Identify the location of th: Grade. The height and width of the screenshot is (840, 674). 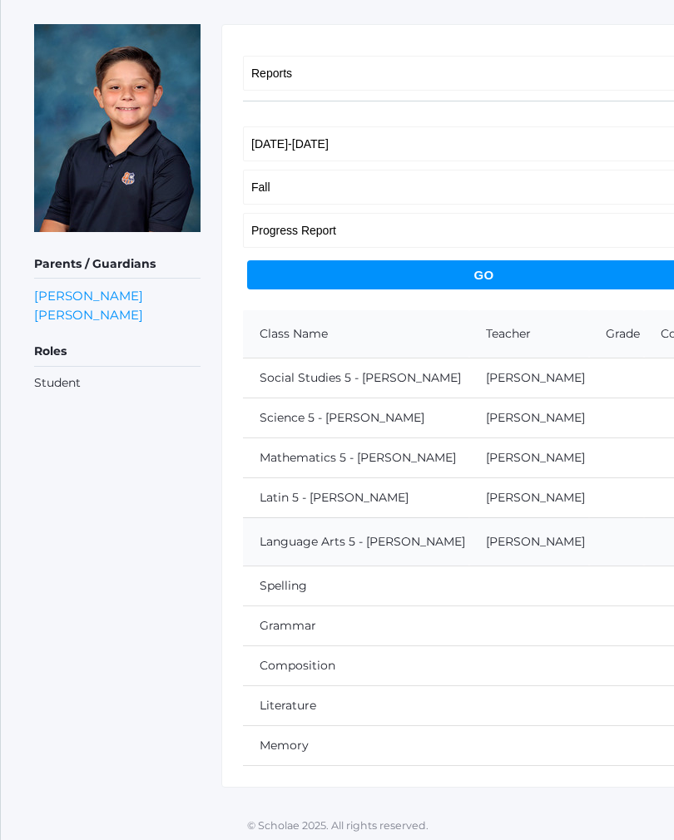
(616, 334).